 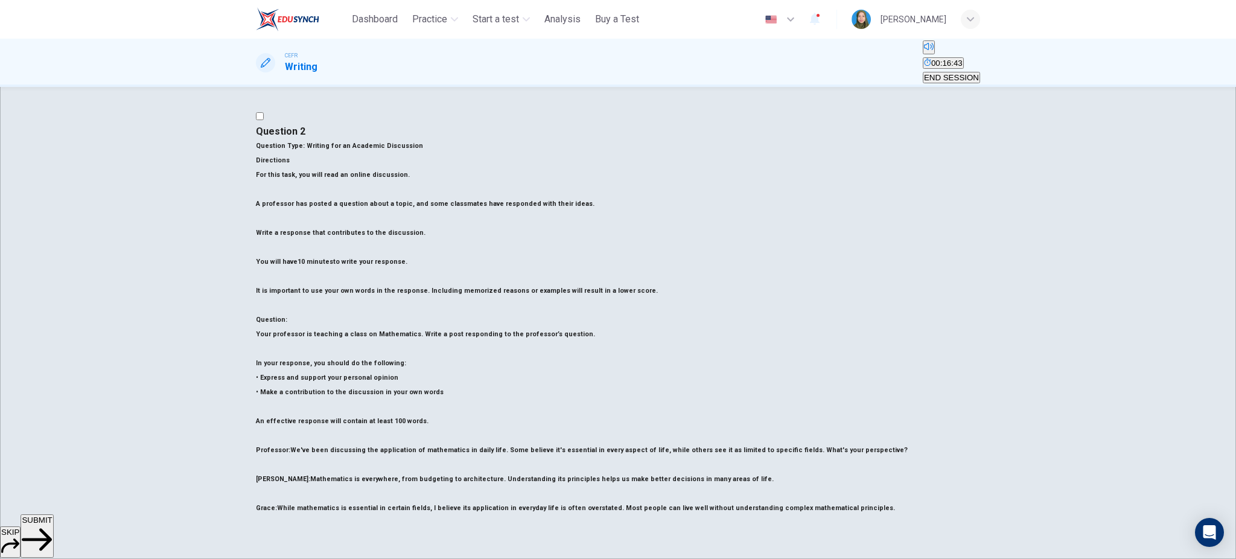 I want to click on span: Dashboard, so click(x=375, y=19).